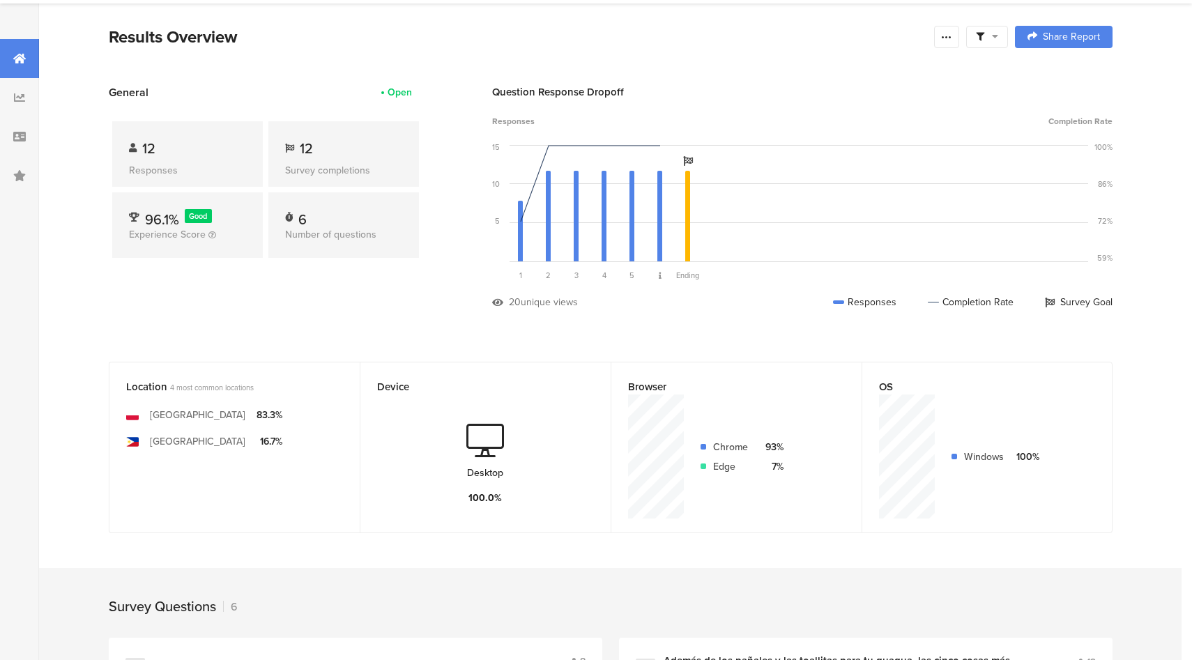  I want to click on div: 7%, so click(771, 466).